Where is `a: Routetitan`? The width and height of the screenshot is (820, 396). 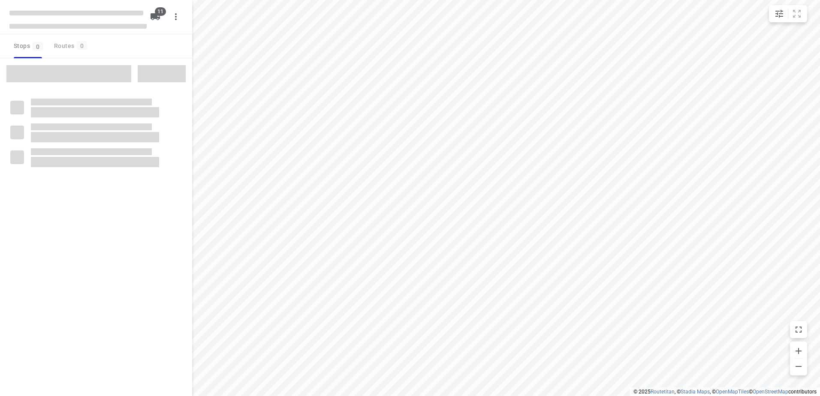 a: Routetitan is located at coordinates (663, 392).